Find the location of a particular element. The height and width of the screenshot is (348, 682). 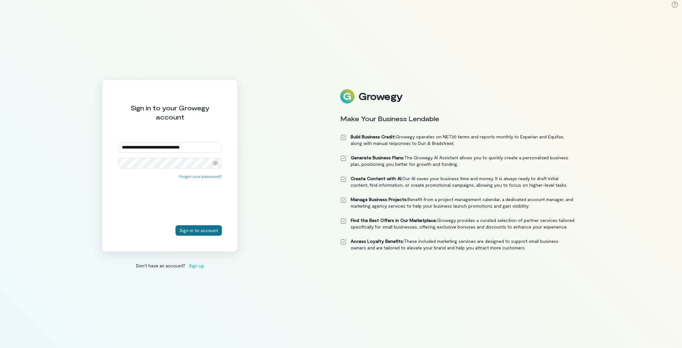

li: Growegy provides a curated selection of partner services tailored specifically for small business... is located at coordinates (458, 224).